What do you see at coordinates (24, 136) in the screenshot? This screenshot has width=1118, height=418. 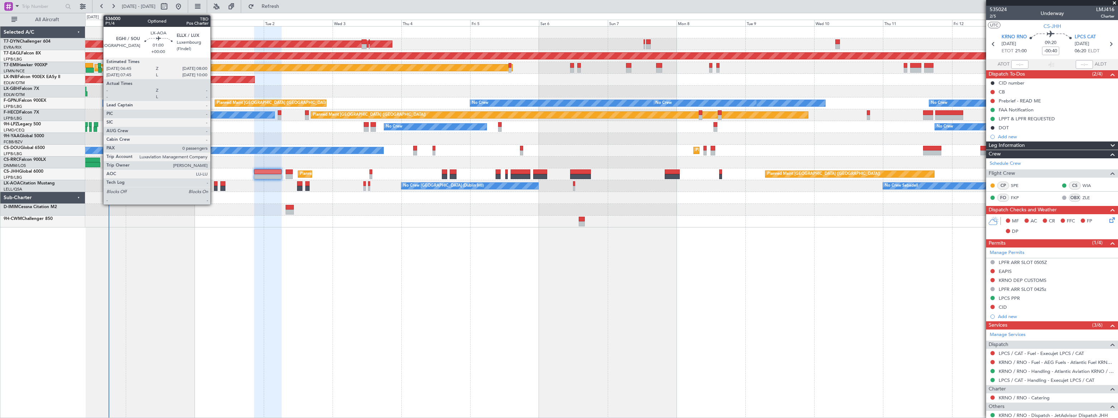 I see `a: 9H-YAAGlobal 5000` at bounding box center [24, 136].